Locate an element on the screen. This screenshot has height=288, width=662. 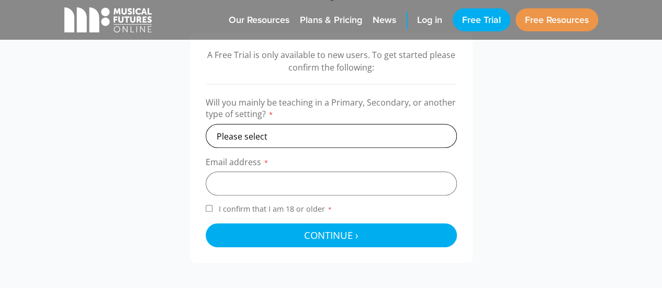
a: Free Resources is located at coordinates (557, 20).